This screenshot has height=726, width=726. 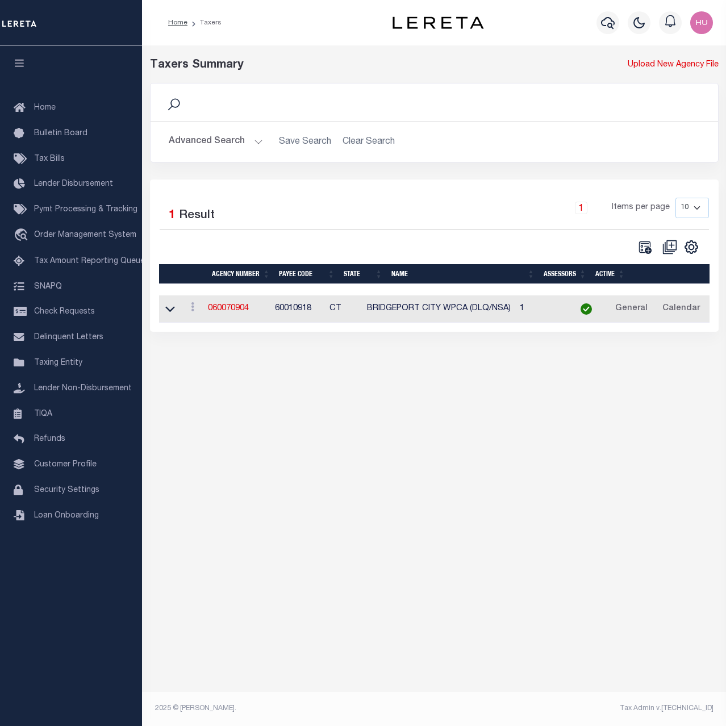 I want to click on span: Home, so click(x=45, y=108).